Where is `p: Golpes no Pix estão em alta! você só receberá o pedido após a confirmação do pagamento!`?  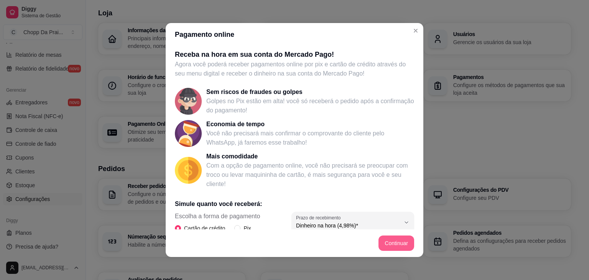
p: Golpes no Pix estão em alta! você só receberá o pedido após a confirmação do pagamento! is located at coordinates (310, 106).